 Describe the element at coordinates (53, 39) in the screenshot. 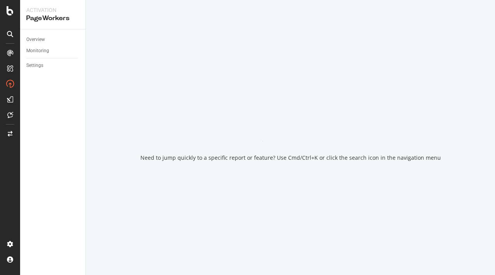

I see `a: Overview` at that location.